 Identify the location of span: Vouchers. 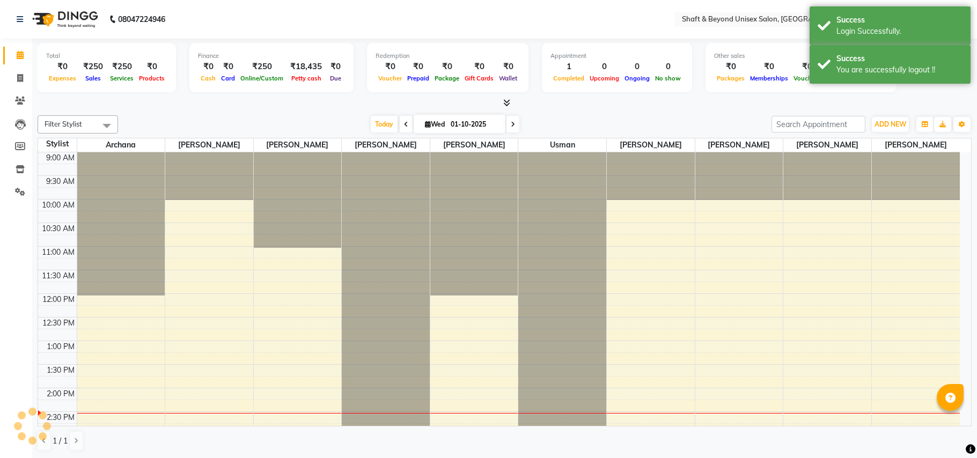
(807, 78).